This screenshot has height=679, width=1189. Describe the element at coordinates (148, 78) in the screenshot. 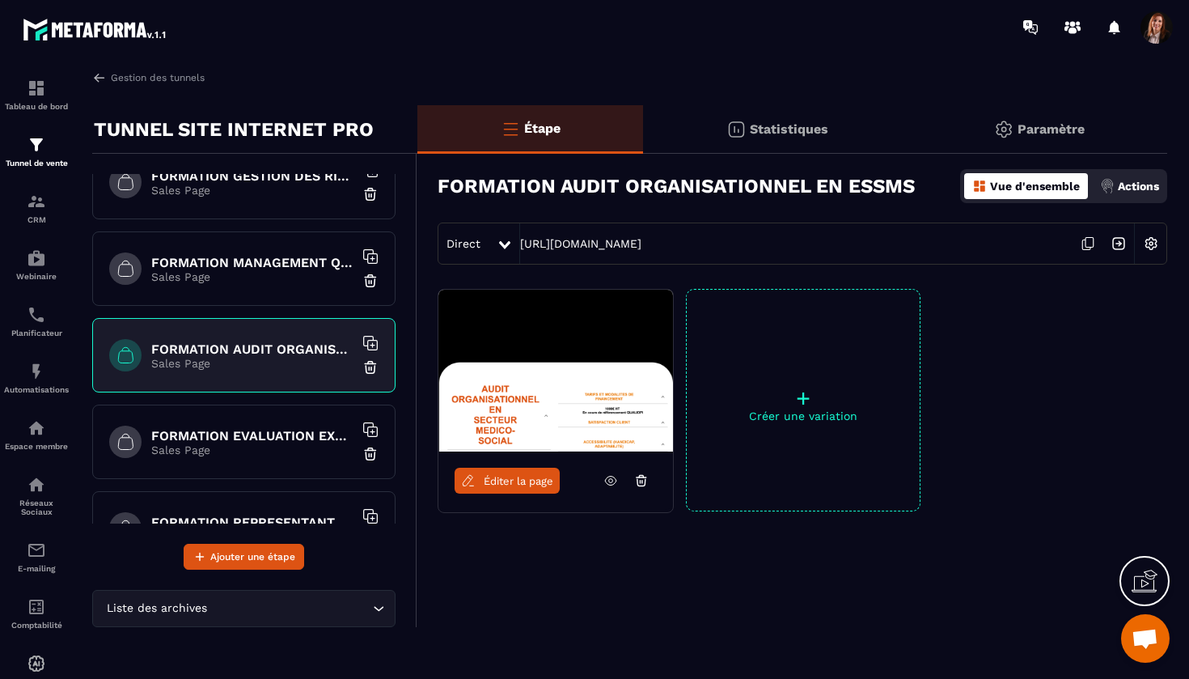

I see `a: Gestion des tunnels` at that location.